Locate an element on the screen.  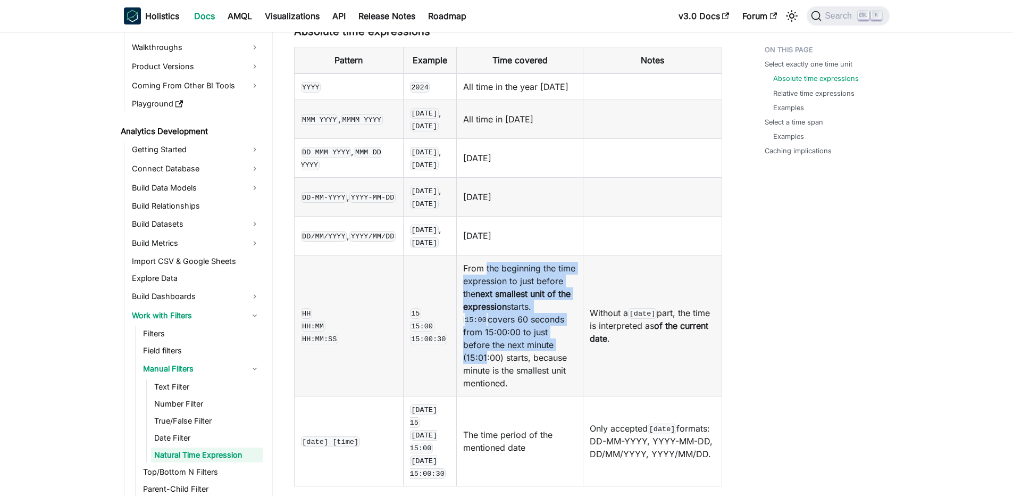
td: From the beginning the time expression to just before the starts. covers 60 seconds from 15:00:00... is located at coordinates (520, 325).